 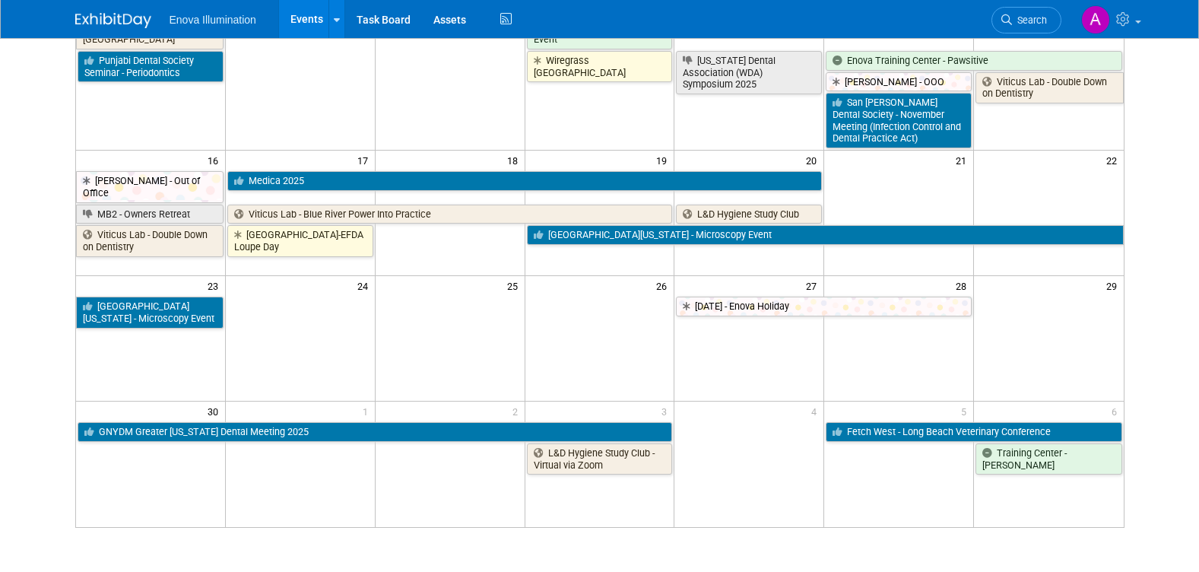 What do you see at coordinates (663, 160) in the screenshot?
I see `span: 19` at bounding box center [663, 160].